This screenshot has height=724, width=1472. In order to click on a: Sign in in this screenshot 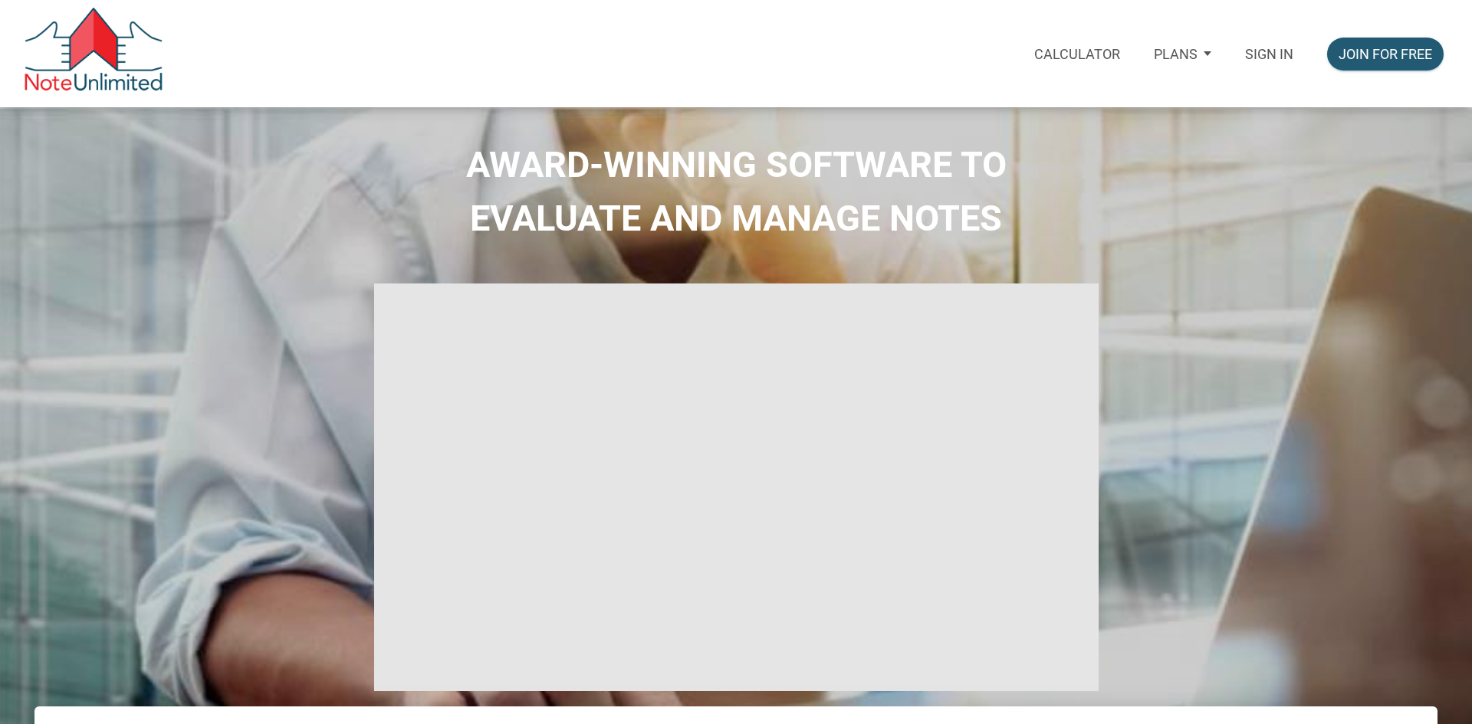, I will do `click(1269, 54)`.